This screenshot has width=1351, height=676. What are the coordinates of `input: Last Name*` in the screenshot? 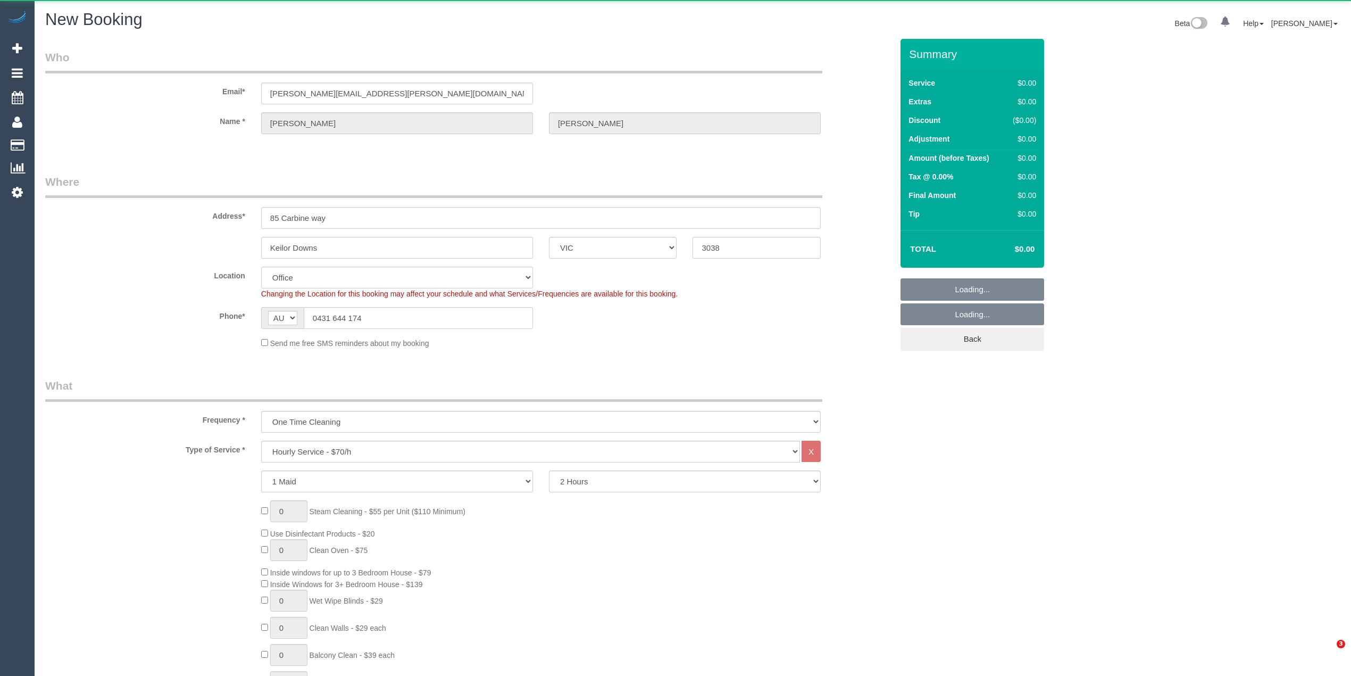 It's located at (685, 123).